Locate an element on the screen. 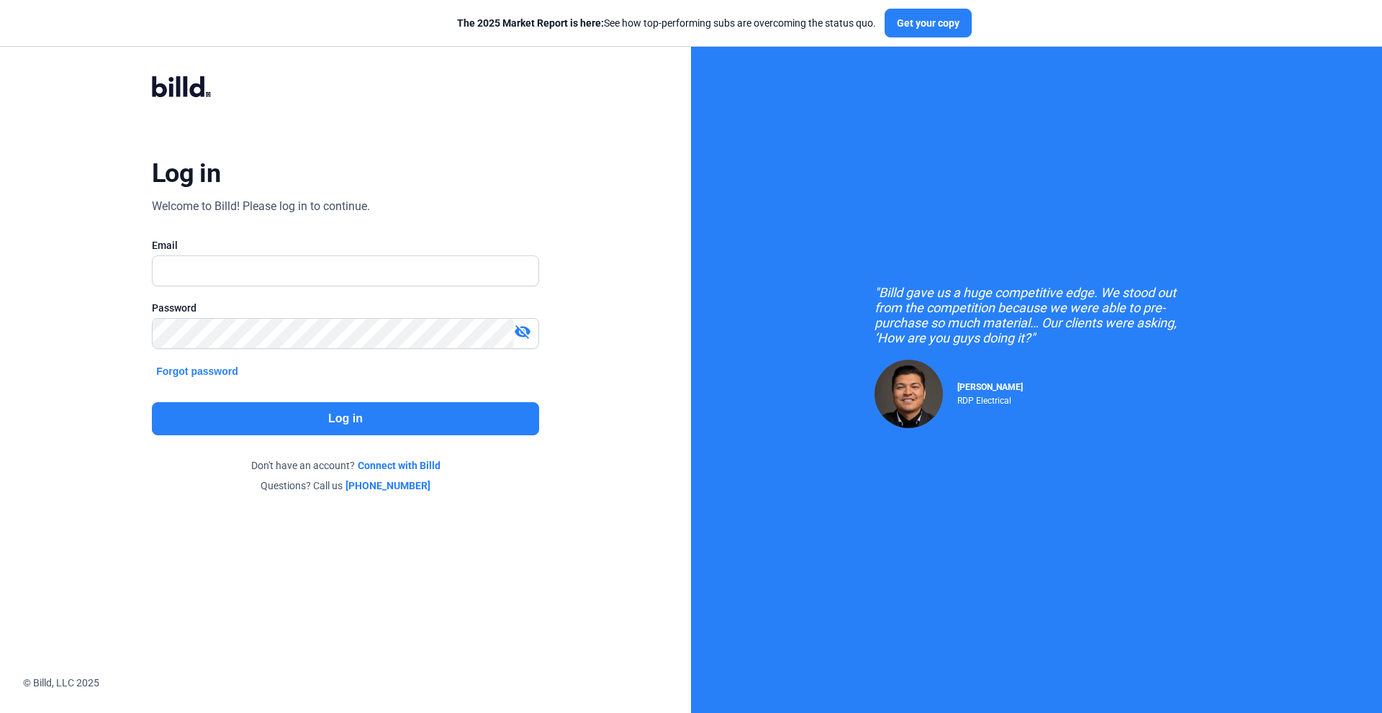 This screenshot has width=1382, height=713. div: Log in is located at coordinates (186, 174).